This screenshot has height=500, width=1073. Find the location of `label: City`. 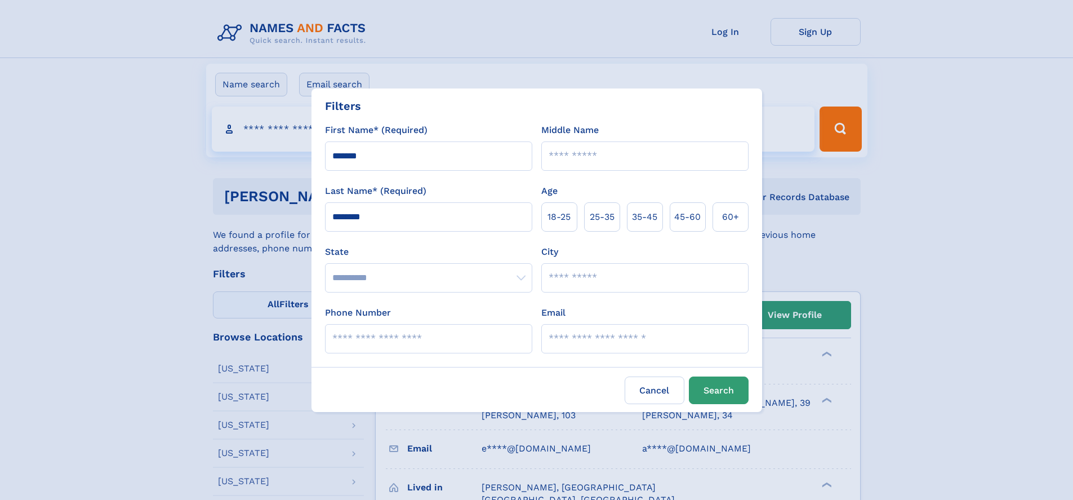

label: City is located at coordinates (550, 252).